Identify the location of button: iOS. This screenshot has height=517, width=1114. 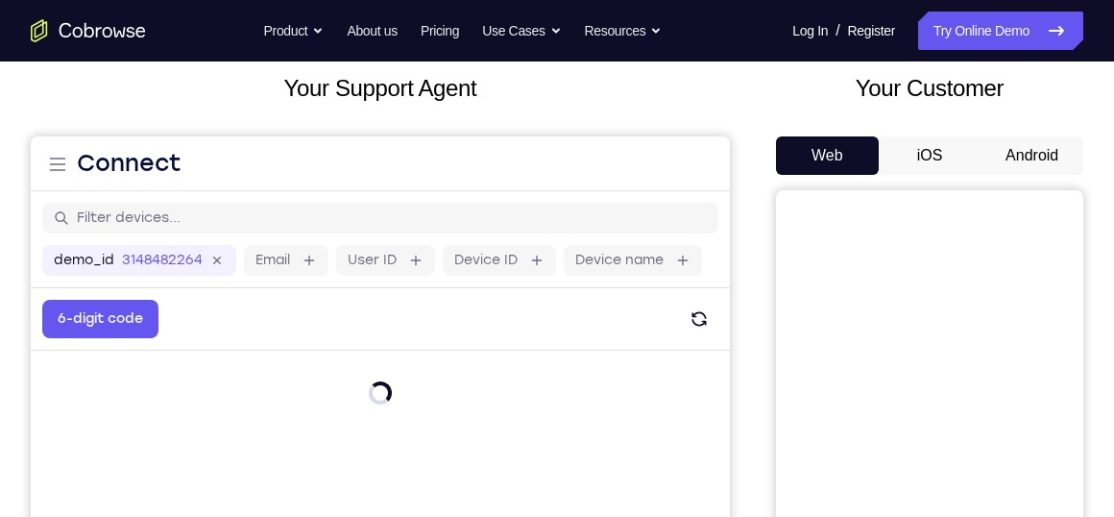
(930, 156).